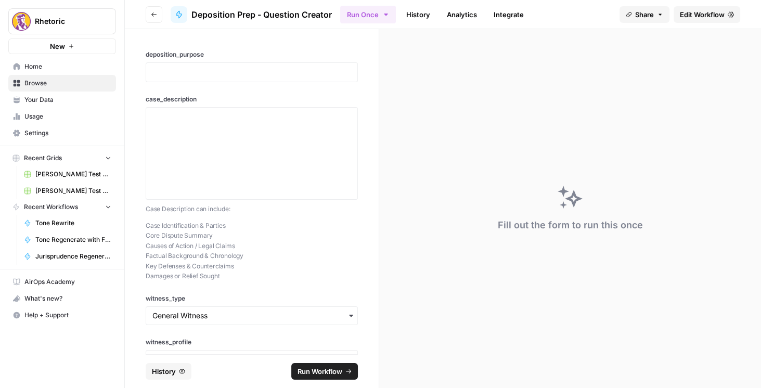 The image size is (761, 388). I want to click on span: Tone Regenerate with Feedback, so click(73, 240).